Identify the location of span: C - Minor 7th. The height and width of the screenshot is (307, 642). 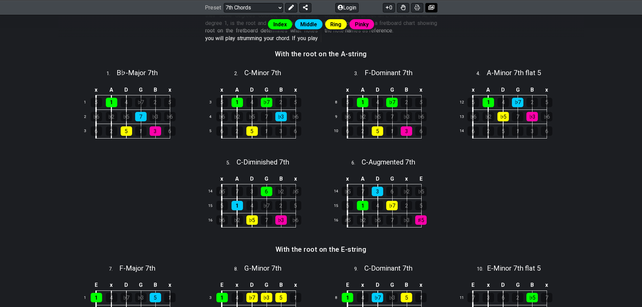
(262, 73).